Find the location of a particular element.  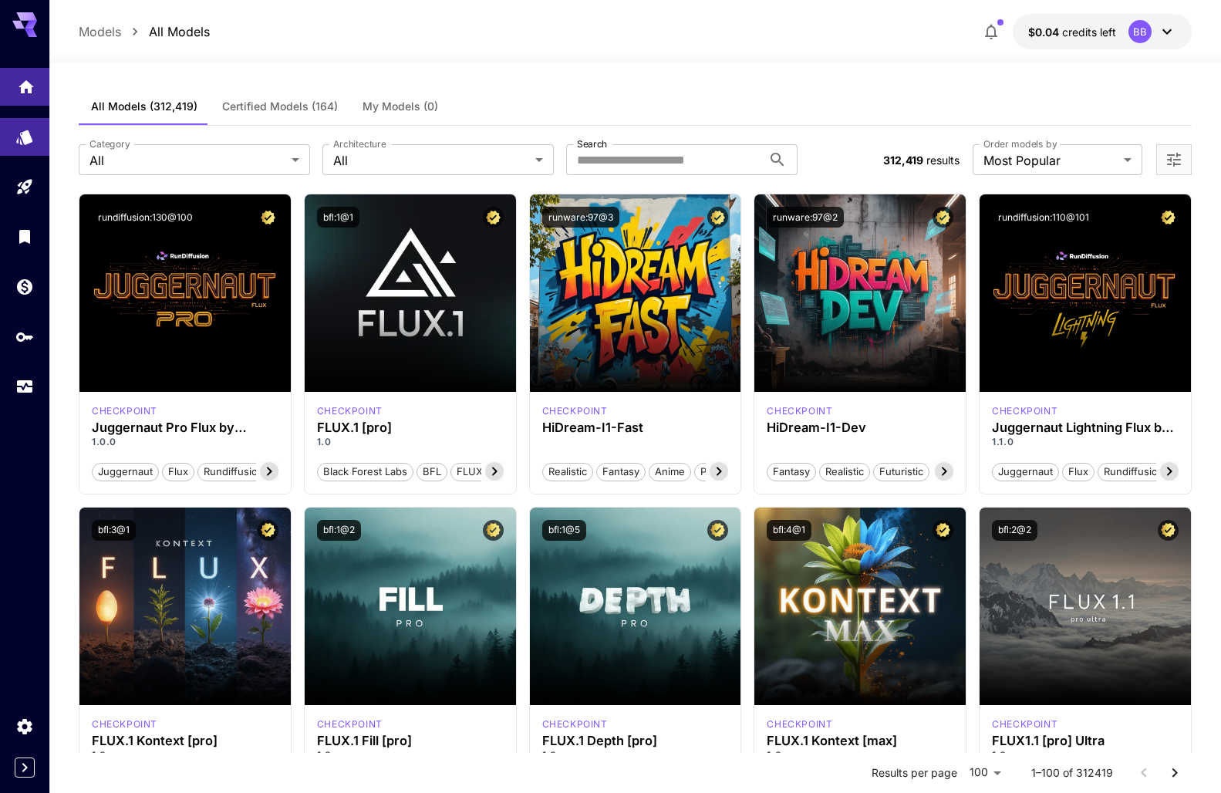

h3: Juggernaut Pro Flux by RunDiffusion is located at coordinates (185, 427).